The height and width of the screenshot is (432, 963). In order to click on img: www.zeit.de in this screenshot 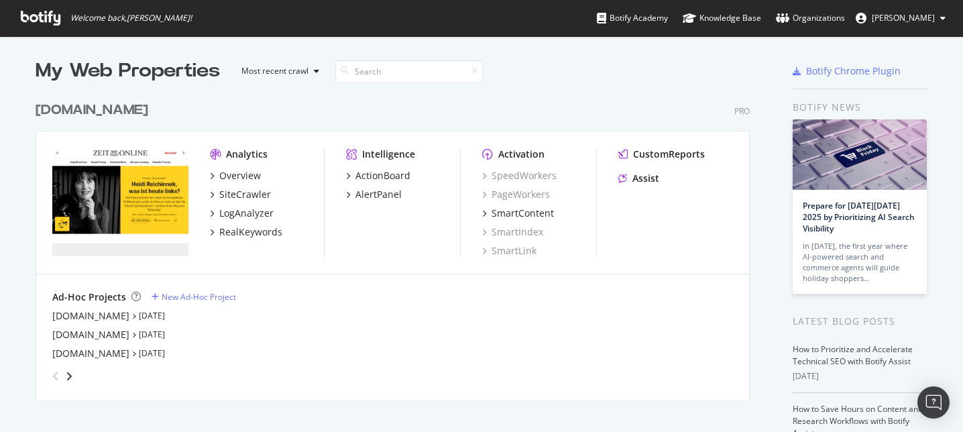, I will do `click(120, 202)`.